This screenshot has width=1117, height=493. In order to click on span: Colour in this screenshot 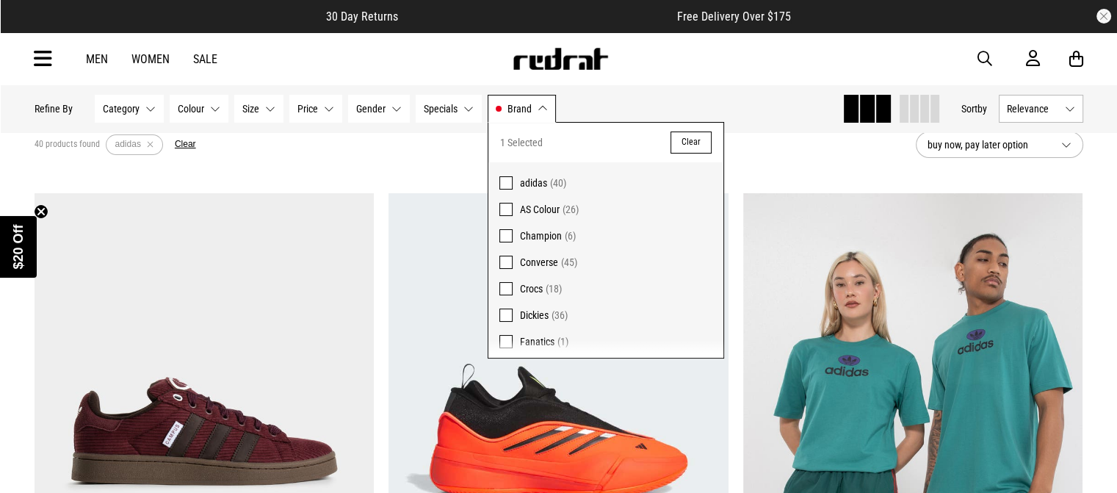, I will do `click(191, 109)`.